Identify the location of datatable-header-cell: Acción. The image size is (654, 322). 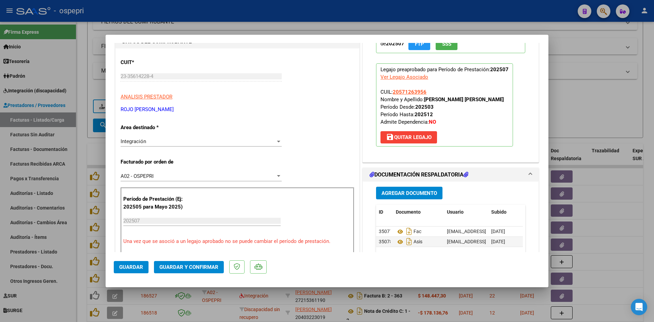
(540, 212).